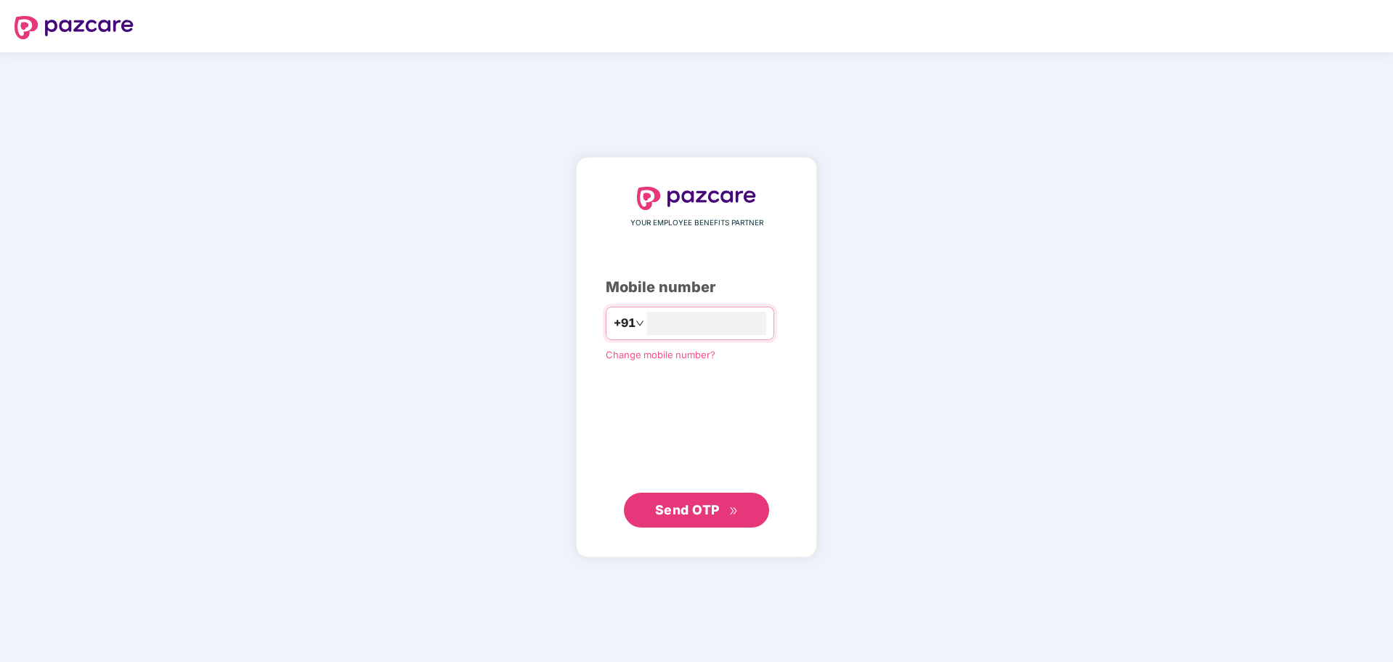  What do you see at coordinates (697, 287) in the screenshot?
I see `div: Mobile number` at bounding box center [697, 287].